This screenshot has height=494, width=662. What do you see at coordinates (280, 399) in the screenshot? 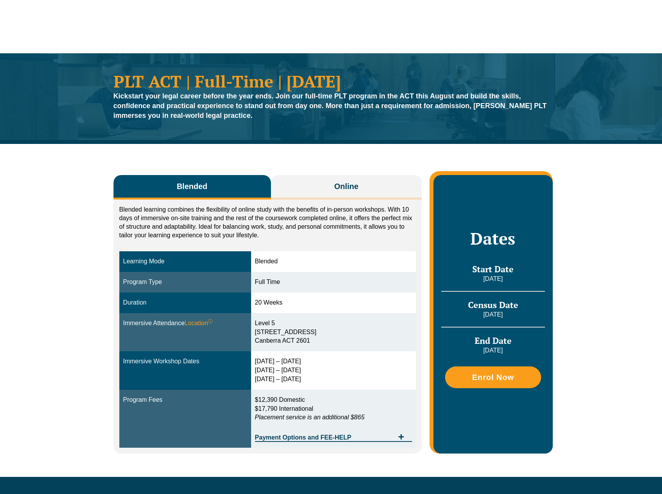
I see `span: $12,390 Domestic` at bounding box center [280, 399].